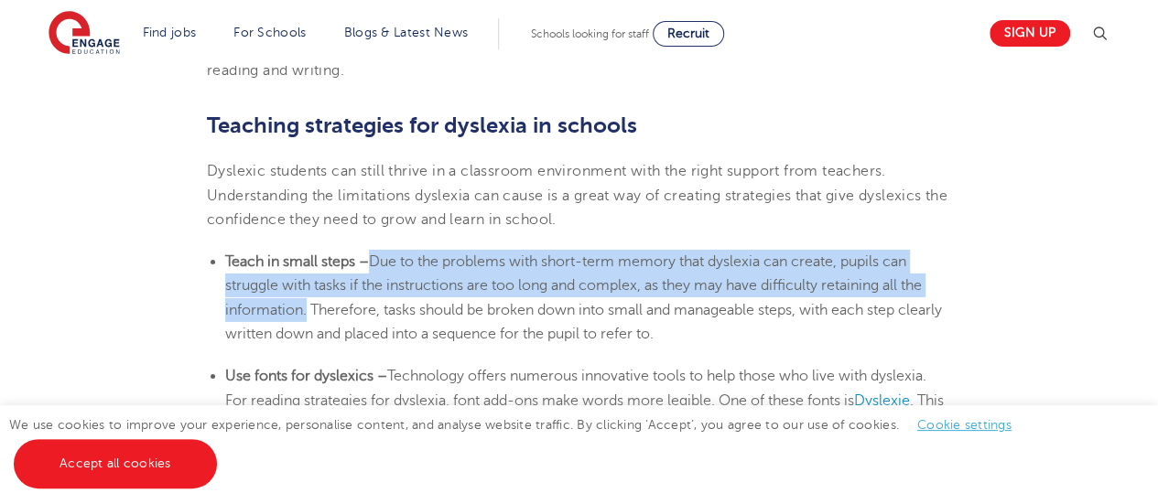  What do you see at coordinates (964, 425) in the screenshot?
I see `a: Cookie settings` at bounding box center [964, 425].